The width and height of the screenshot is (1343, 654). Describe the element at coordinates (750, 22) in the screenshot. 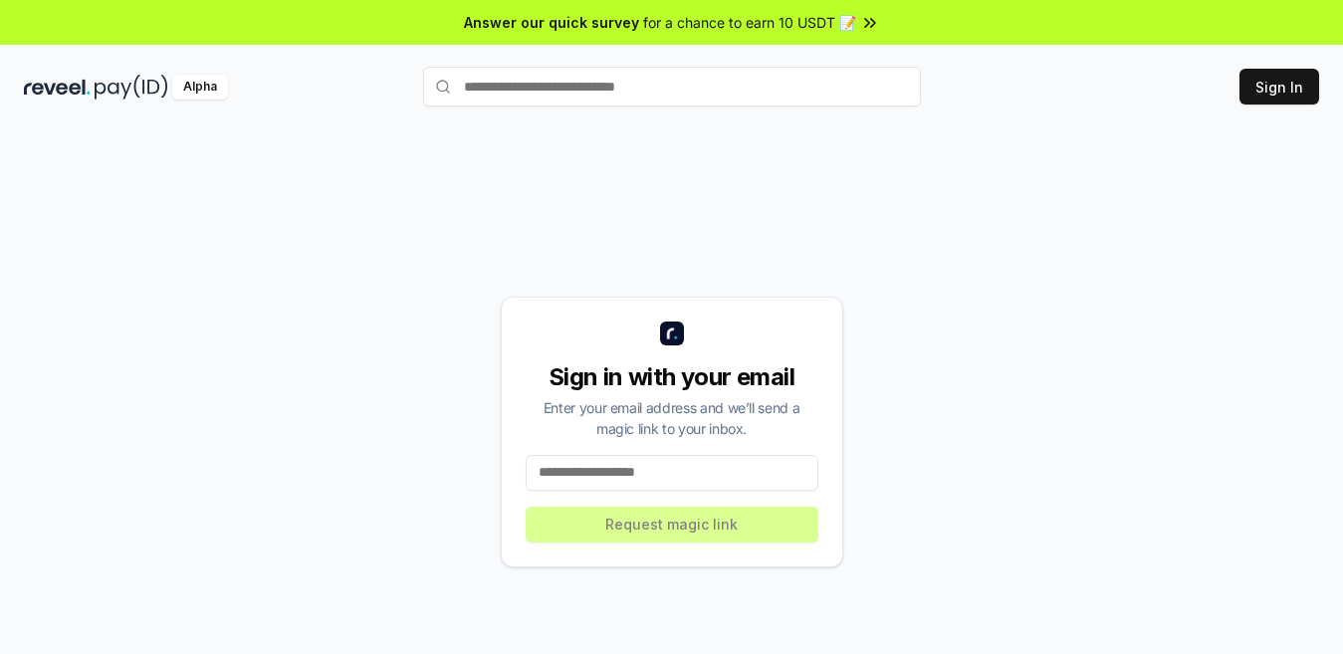

I see `span: for a chance to earn 10 USDT 📝` at that location.